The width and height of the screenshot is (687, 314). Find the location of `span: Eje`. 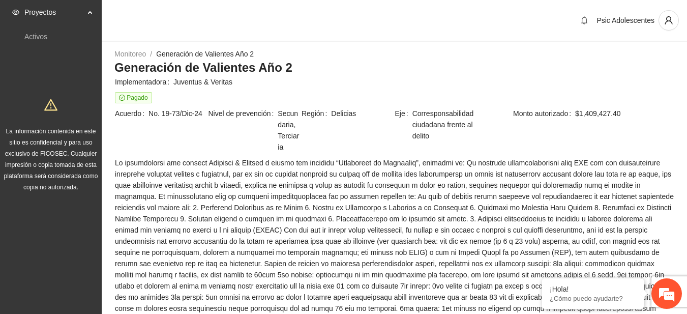

span: Eje is located at coordinates (404, 125).